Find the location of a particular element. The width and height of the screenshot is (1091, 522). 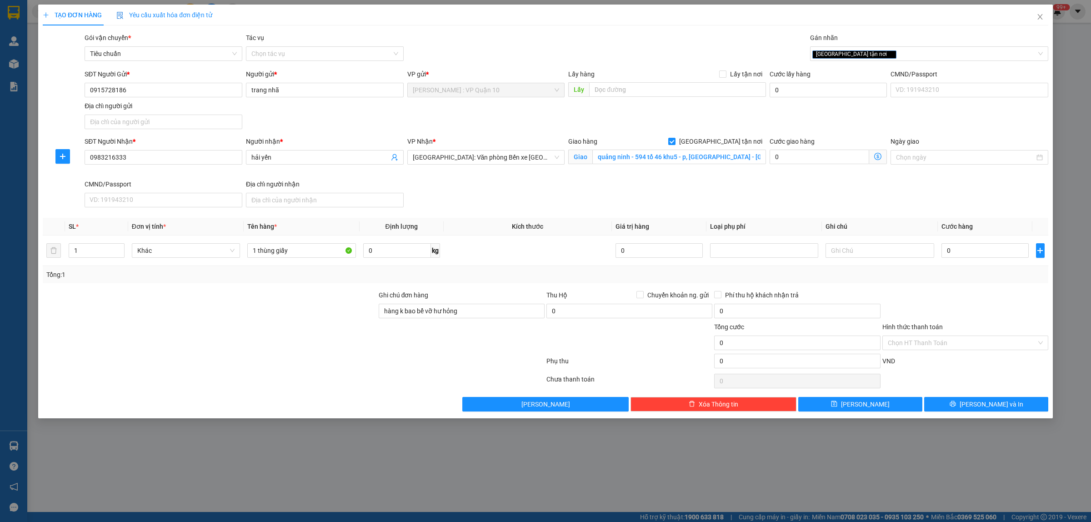

span: Khác is located at coordinates (186, 251).